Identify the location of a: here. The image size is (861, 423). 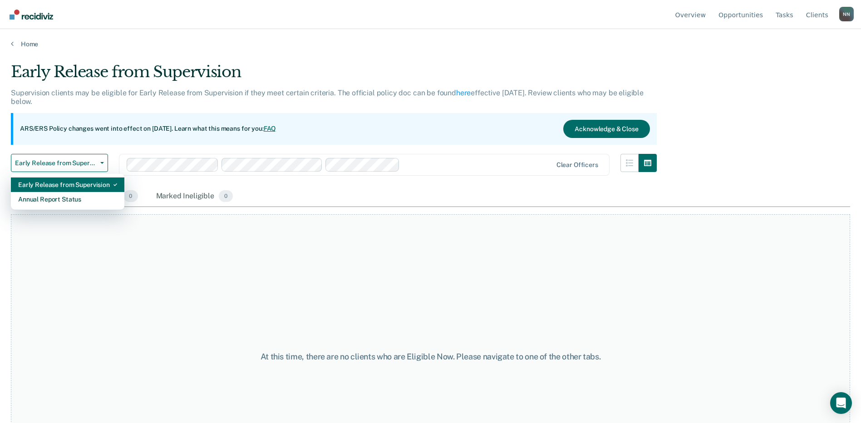
(464, 93).